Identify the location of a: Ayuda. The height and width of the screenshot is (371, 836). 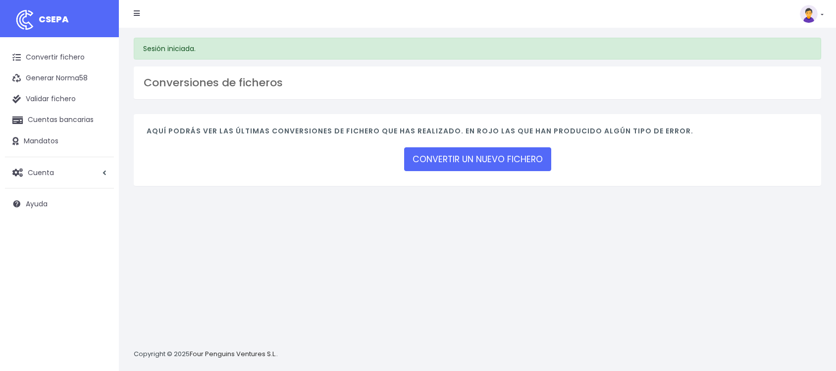
(59, 204).